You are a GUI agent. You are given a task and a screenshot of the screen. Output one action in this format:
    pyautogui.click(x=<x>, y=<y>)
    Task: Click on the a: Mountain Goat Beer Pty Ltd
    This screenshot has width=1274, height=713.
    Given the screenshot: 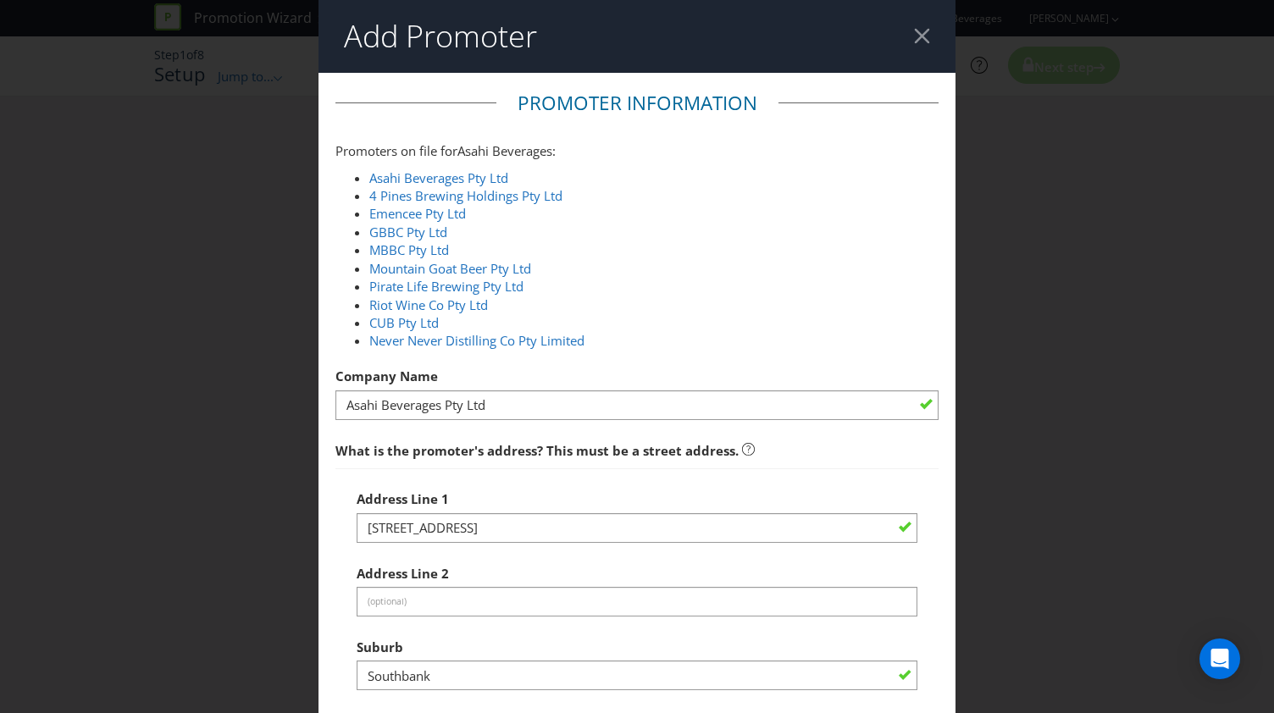 What is the action you would take?
    pyautogui.click(x=450, y=269)
    